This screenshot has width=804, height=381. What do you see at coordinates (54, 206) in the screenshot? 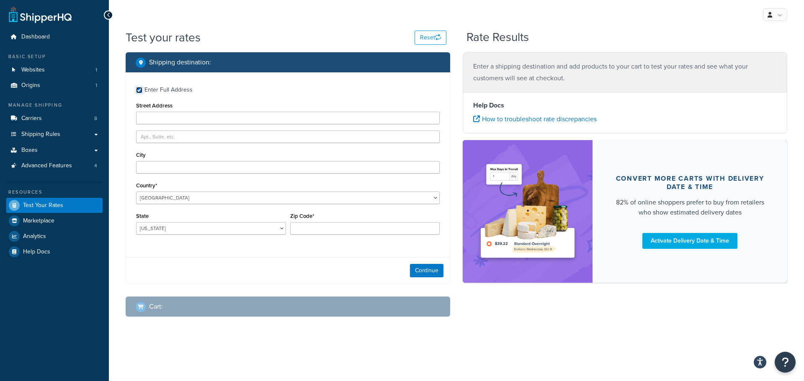
I see `a: Test Your Rates` at bounding box center [54, 206].